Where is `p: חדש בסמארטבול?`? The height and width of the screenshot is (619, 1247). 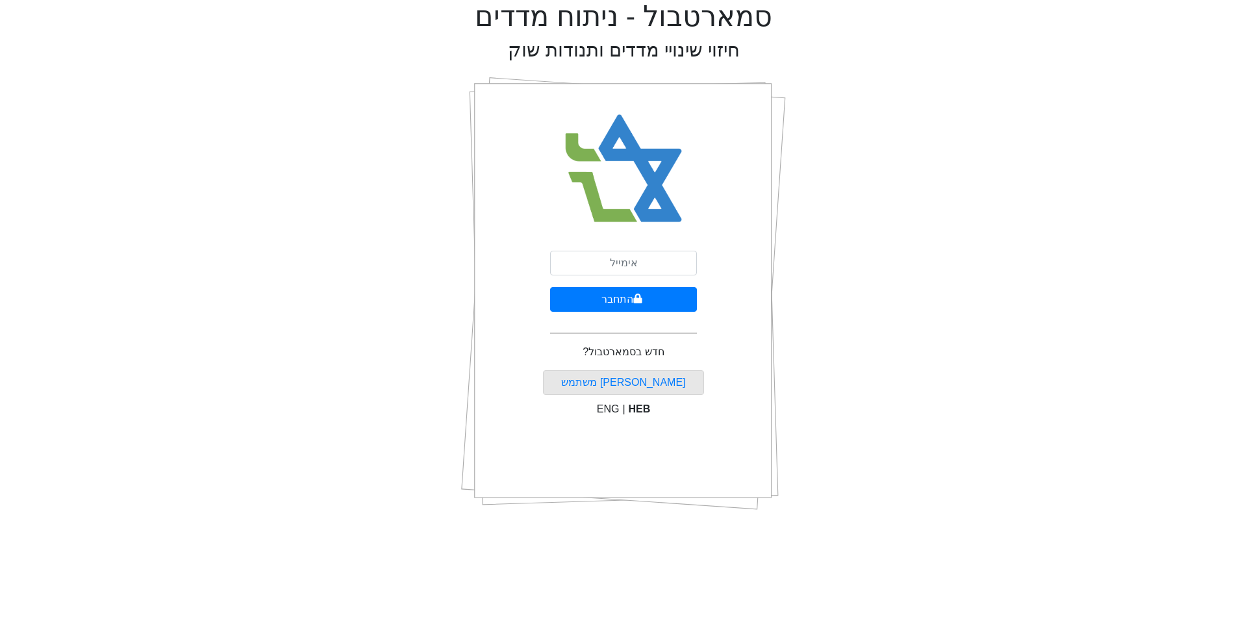
p: חדש בסמארטבול? is located at coordinates (623, 352).